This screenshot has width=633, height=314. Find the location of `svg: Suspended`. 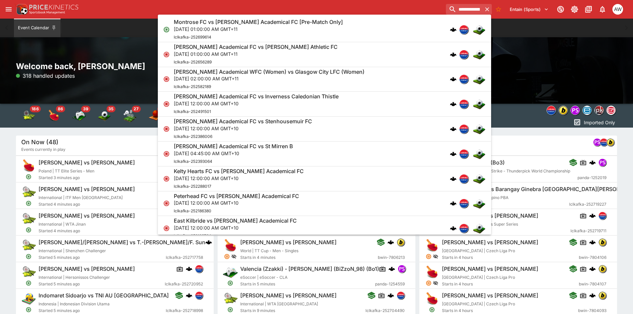

svg: Suspended is located at coordinates (227, 257).